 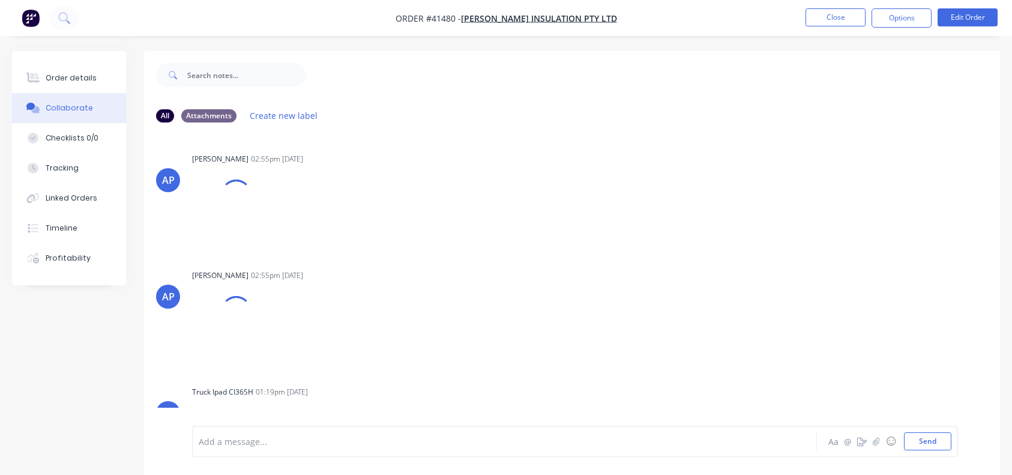 What do you see at coordinates (68, 258) in the screenshot?
I see `div: Profitability` at bounding box center [68, 258].